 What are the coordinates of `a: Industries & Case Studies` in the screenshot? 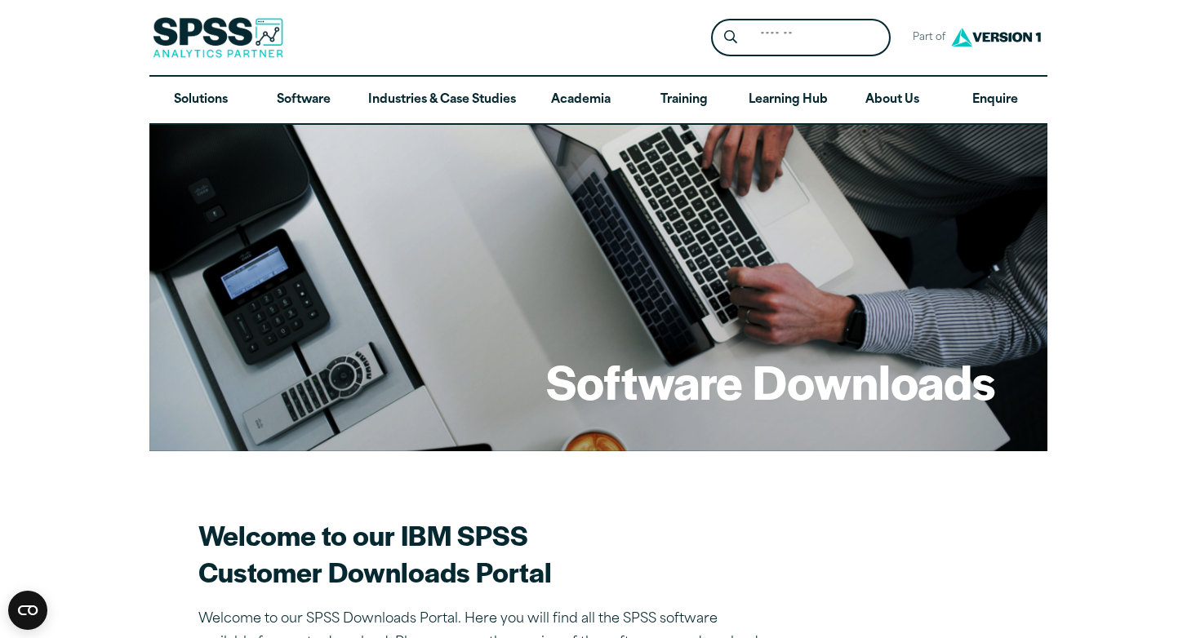 It's located at (442, 100).